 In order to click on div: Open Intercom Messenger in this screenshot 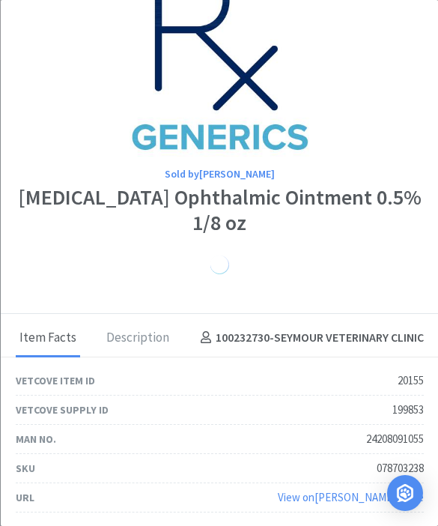, I will do `click(405, 493)`.